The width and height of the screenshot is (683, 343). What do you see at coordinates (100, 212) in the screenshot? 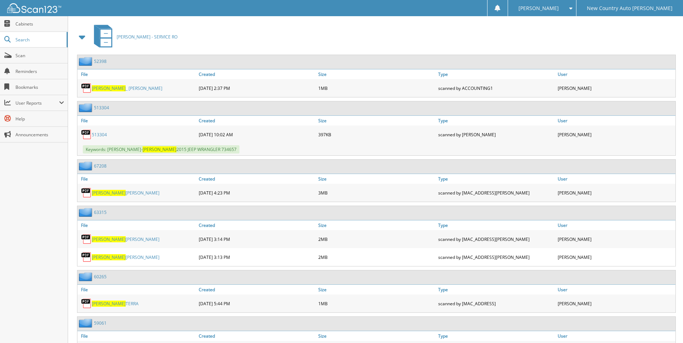
I see `a: 63315` at bounding box center [100, 212].